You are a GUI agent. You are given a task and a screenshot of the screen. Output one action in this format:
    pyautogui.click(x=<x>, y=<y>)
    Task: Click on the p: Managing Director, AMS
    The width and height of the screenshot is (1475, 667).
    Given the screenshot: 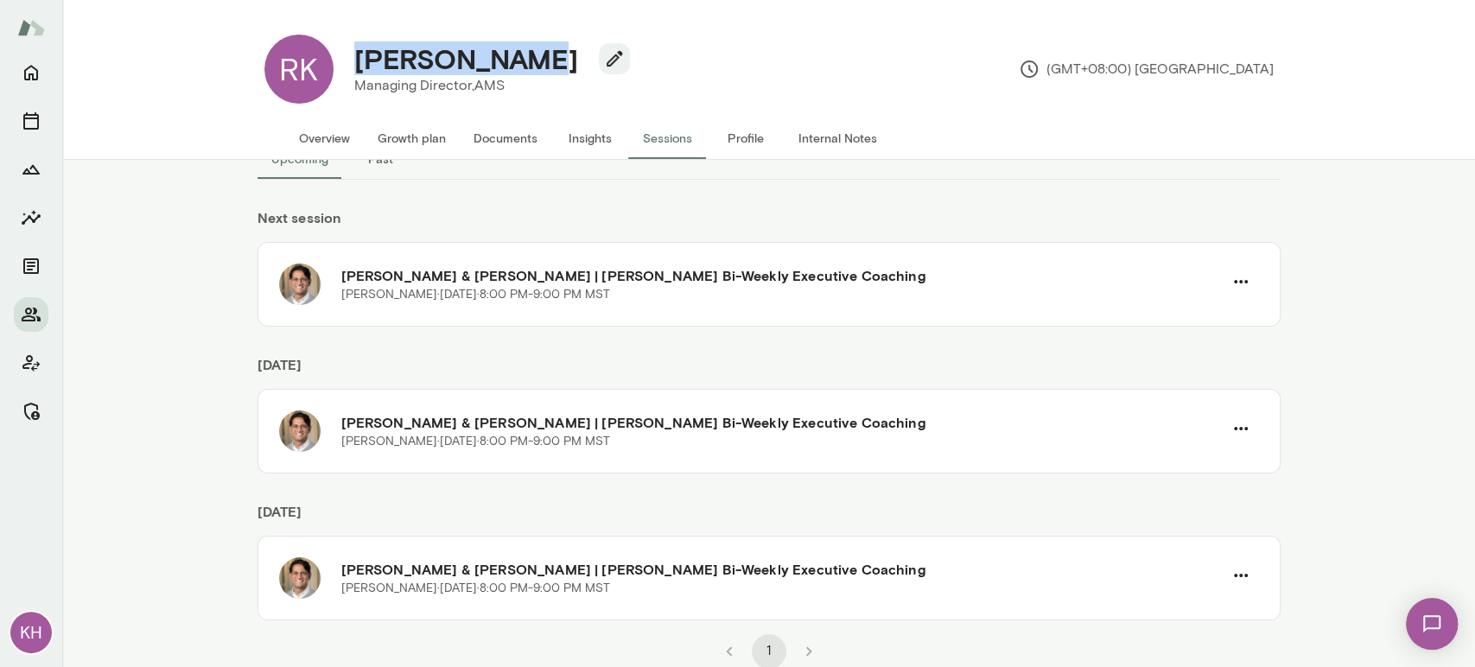 What is the action you would take?
    pyautogui.click(x=485, y=86)
    